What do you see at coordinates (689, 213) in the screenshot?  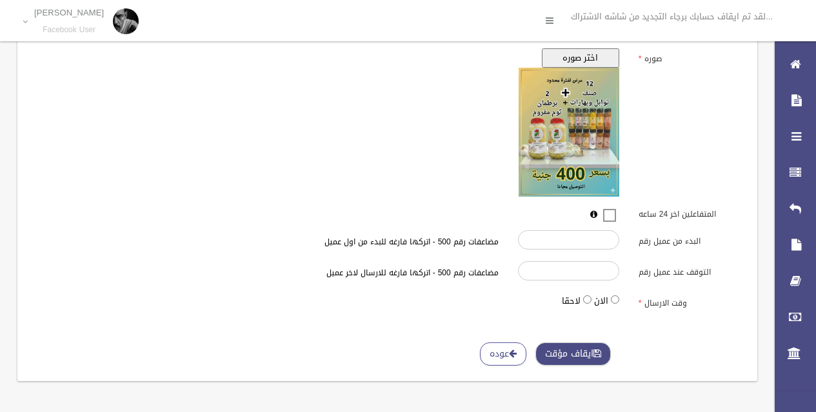 I see `label: المتفاعلين اخر 24 ساعه` at bounding box center [689, 213].